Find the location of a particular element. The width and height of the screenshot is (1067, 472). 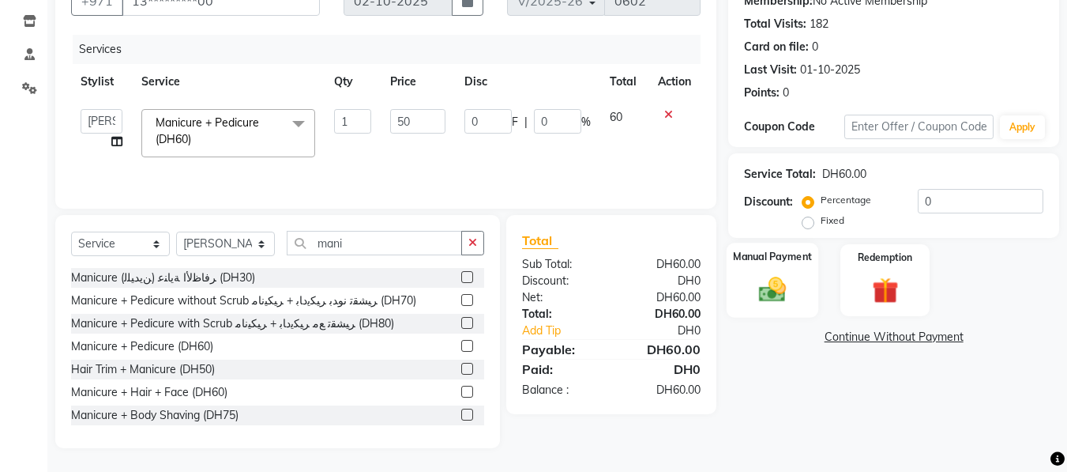

div: Points: is located at coordinates (762, 92).